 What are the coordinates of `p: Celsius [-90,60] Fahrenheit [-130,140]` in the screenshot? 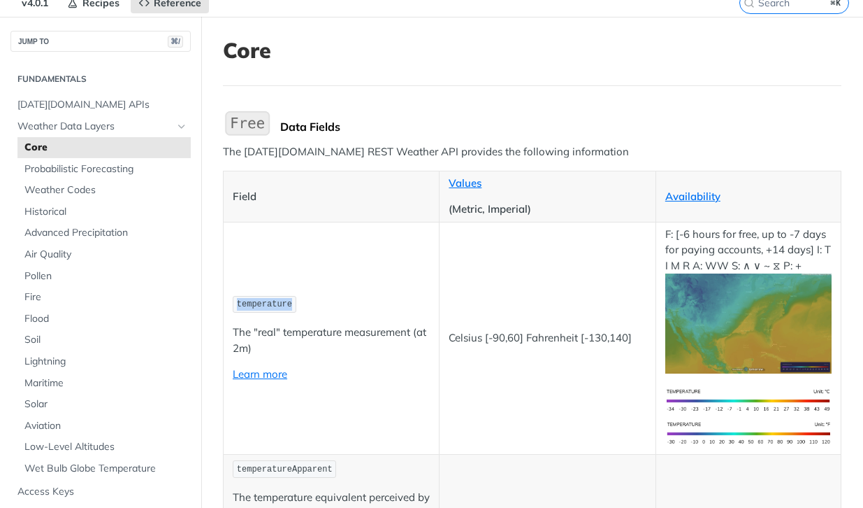 It's located at (547, 338).